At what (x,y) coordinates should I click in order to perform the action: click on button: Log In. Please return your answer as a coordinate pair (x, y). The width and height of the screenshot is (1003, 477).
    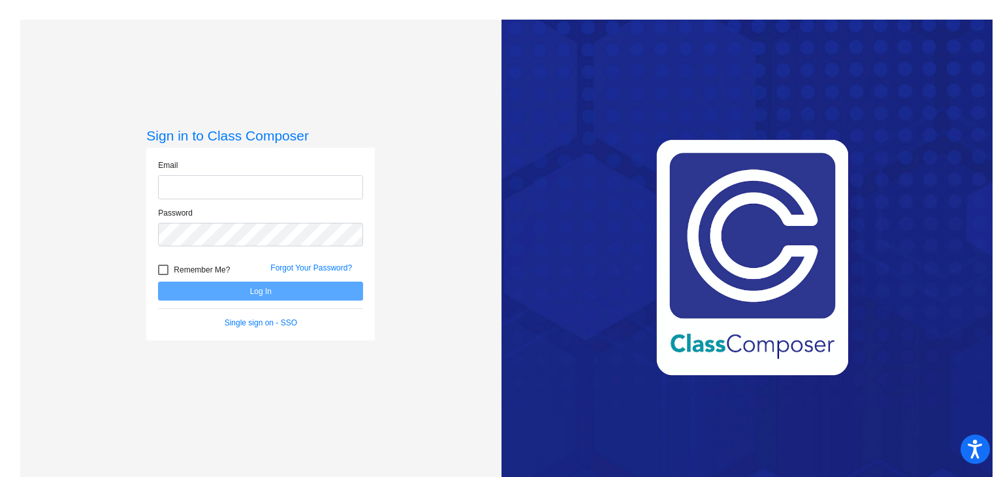
    Looking at the image, I should click on (260, 291).